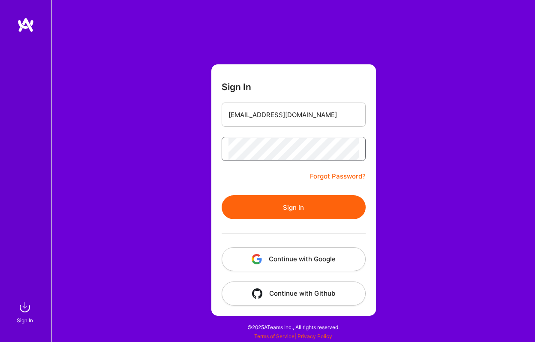 The image size is (535, 342). I want to click on img: sign in, so click(25, 307).